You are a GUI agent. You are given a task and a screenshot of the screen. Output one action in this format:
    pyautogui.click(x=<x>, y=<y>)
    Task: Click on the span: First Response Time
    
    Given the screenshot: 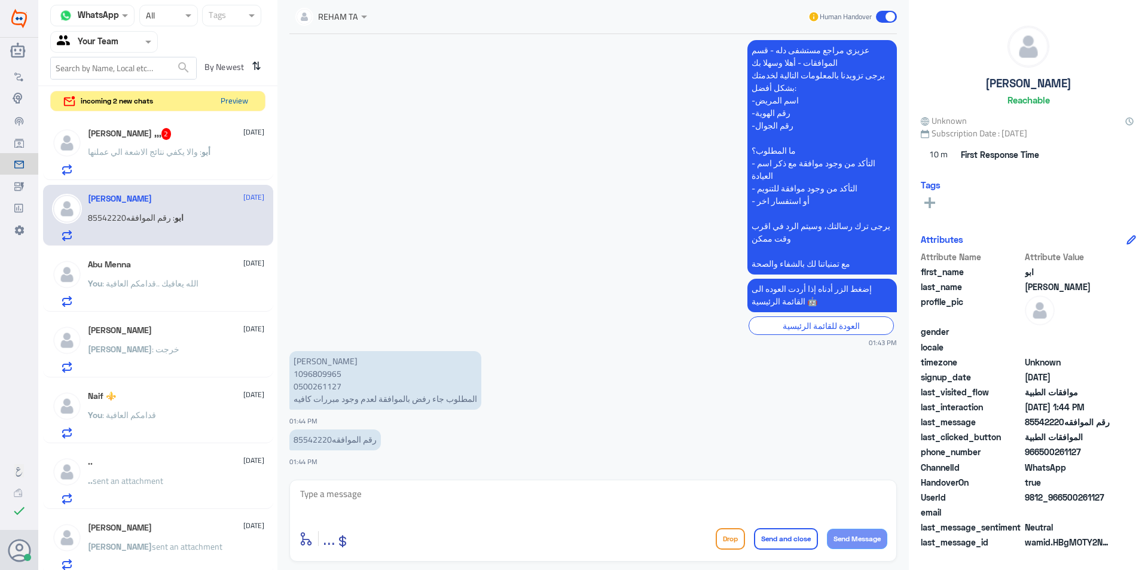 What is the action you would take?
    pyautogui.click(x=999, y=154)
    